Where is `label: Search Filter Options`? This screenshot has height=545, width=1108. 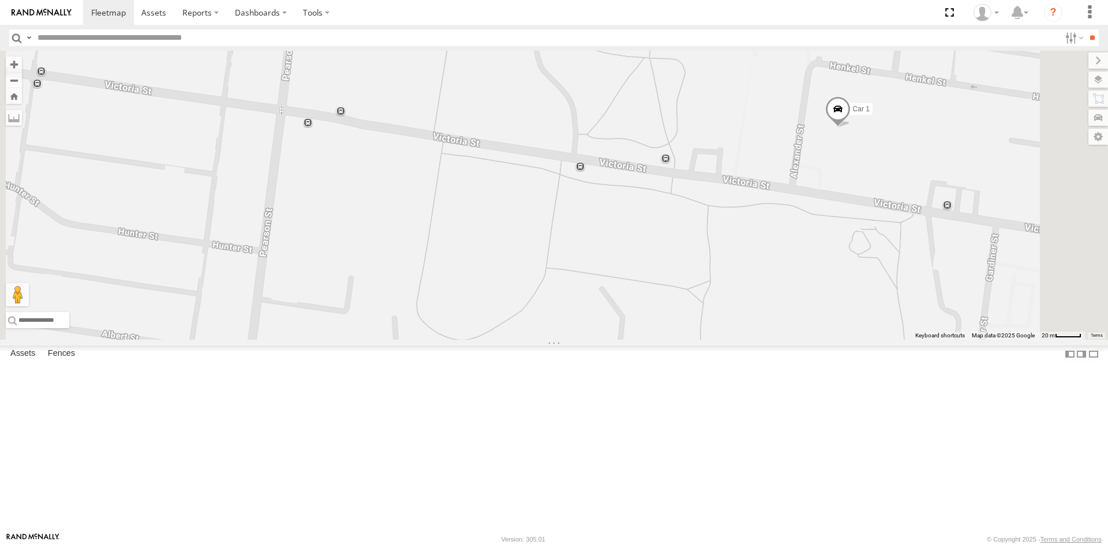
label: Search Filter Options is located at coordinates (1073, 38).